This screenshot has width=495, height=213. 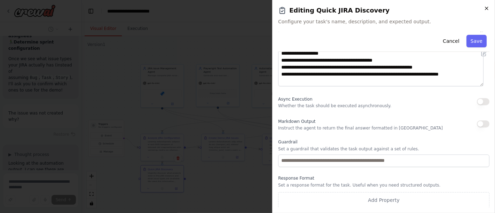 I want to click on label: Guardrail, so click(x=383, y=142).